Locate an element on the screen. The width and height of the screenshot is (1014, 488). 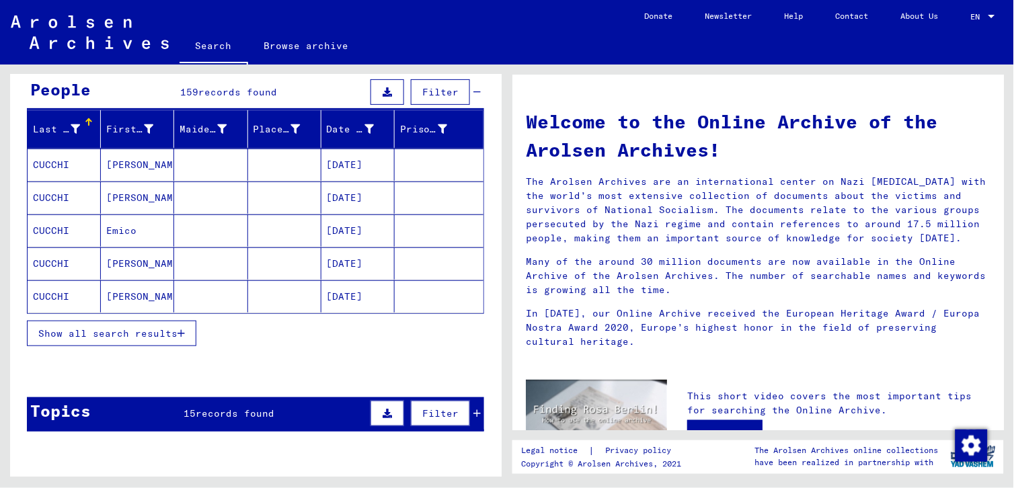
span: 15 is located at coordinates (190, 413).